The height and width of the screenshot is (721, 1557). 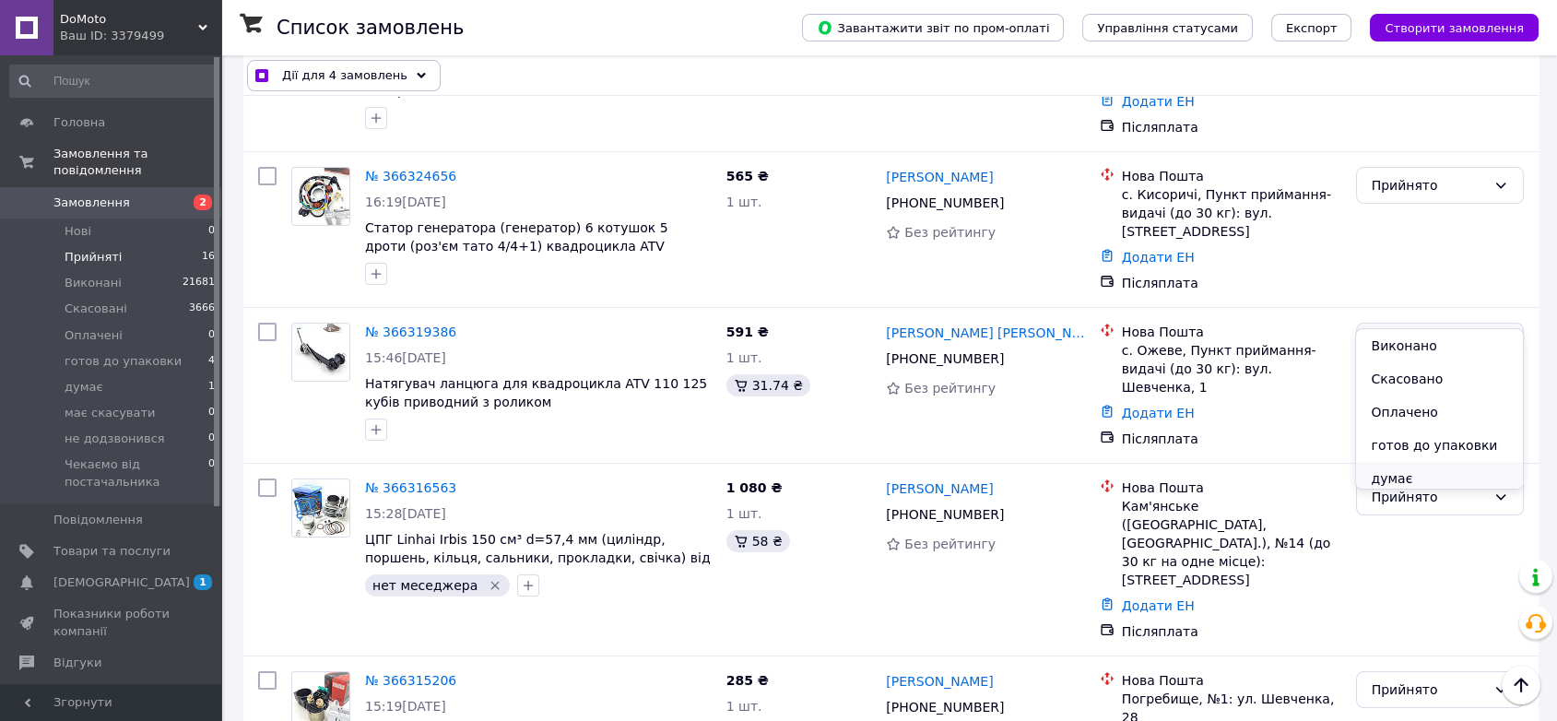 I want to click on li: думає, so click(x=1439, y=478).